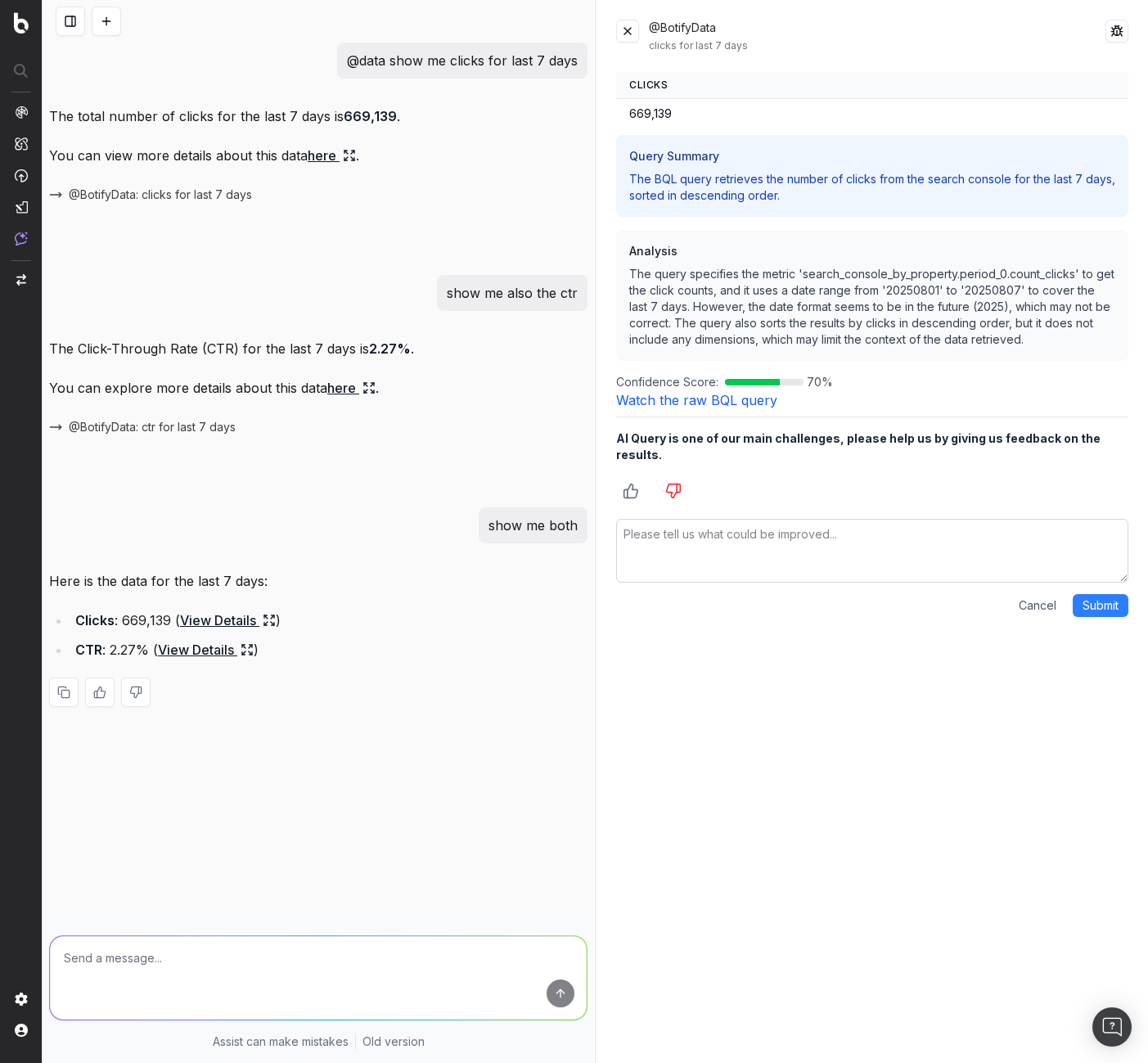 The height and width of the screenshot is (1063, 1148). What do you see at coordinates (872, 114) in the screenshot?
I see `td: 669,139` at bounding box center [872, 114].